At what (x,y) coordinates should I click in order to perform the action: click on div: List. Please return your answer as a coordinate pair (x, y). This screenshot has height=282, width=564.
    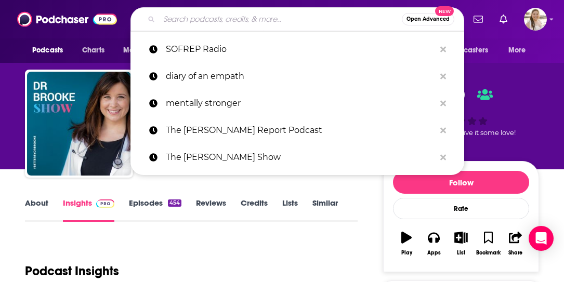
    Looking at the image, I should click on (461, 253).